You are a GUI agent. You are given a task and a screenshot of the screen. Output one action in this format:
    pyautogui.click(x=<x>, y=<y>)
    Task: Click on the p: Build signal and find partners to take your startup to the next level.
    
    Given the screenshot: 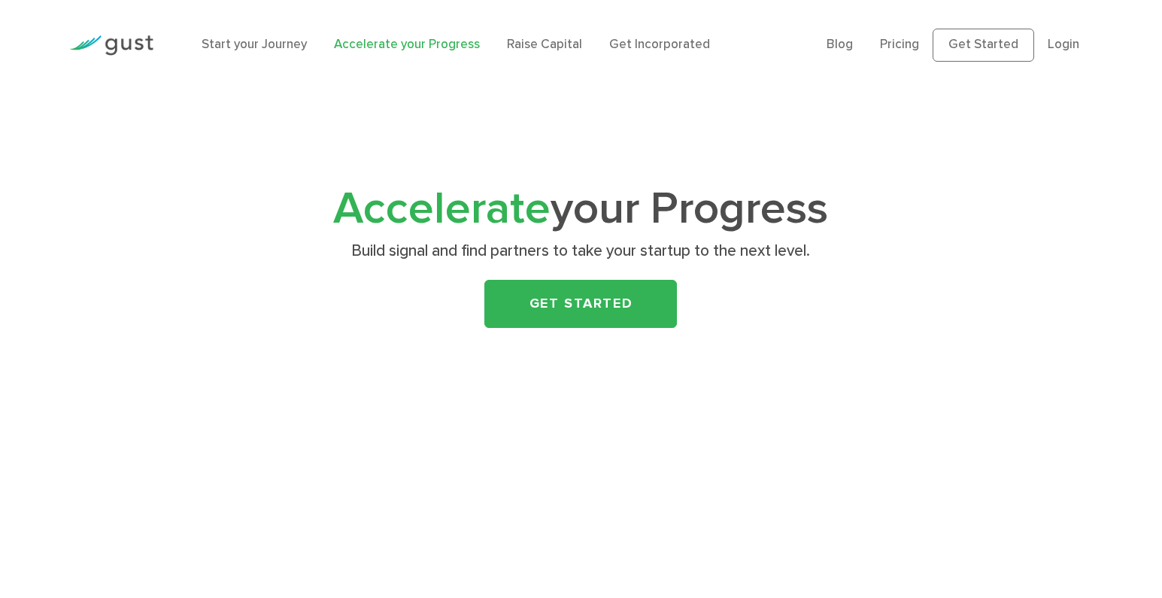 What is the action you would take?
    pyautogui.click(x=581, y=251)
    